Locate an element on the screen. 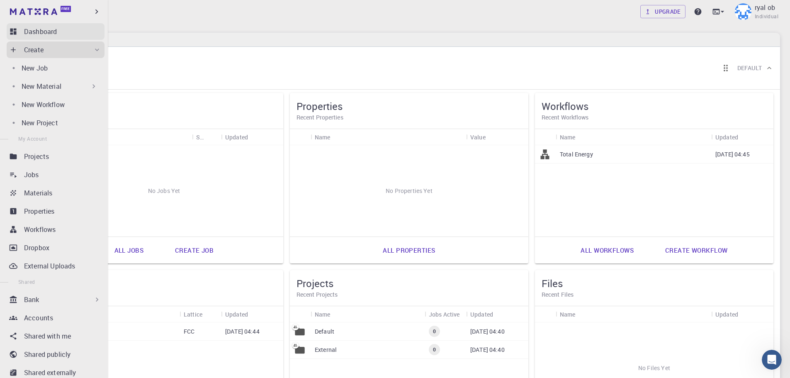 Image resolution: width=790 pixels, height=378 pixels. a: All jobs is located at coordinates (129, 250).